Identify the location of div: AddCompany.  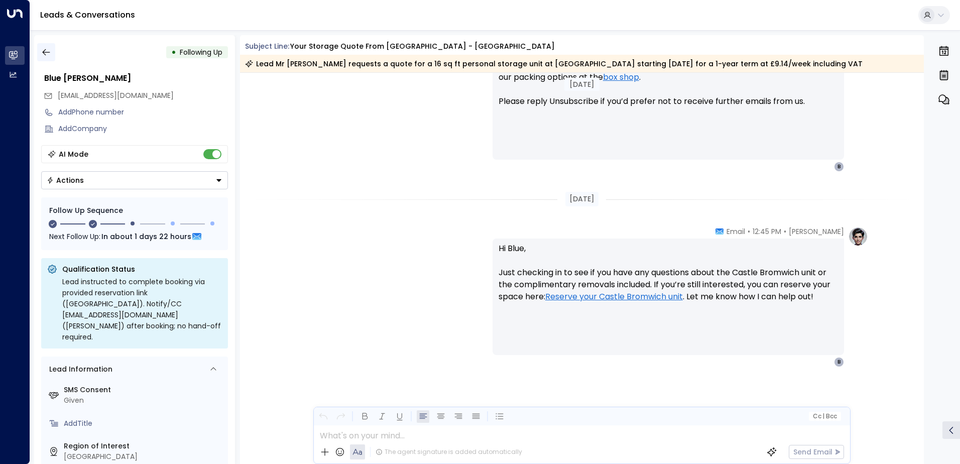
(143, 129).